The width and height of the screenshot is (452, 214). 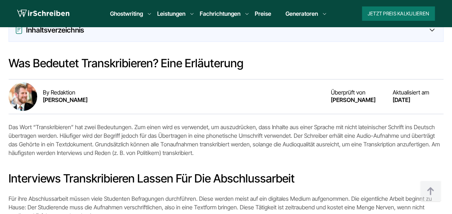 What do you see at coordinates (226, 30) in the screenshot?
I see `div: Inhaltsverzeichnis` at bounding box center [226, 30].